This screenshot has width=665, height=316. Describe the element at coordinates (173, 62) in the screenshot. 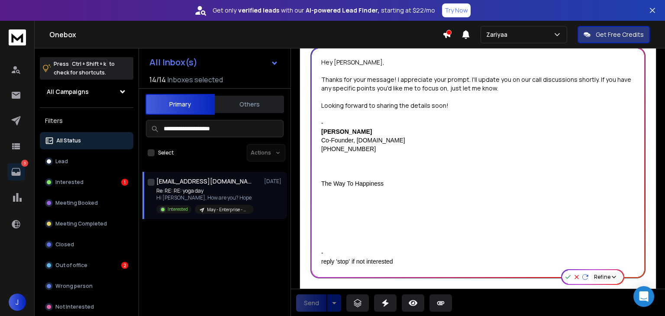

I see `h1: All Inbox(s)` at that location.